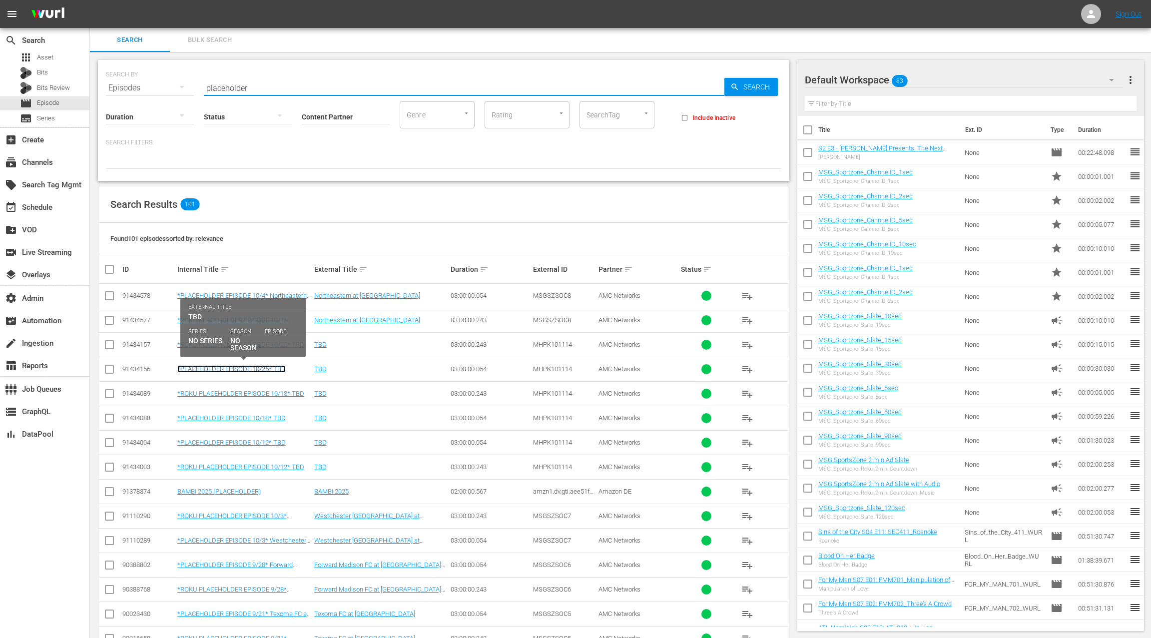  What do you see at coordinates (241, 344) in the screenshot?
I see `a: *ROKU PLACEHOLDER EPISODE 10/25* TBD` at bounding box center [241, 344].